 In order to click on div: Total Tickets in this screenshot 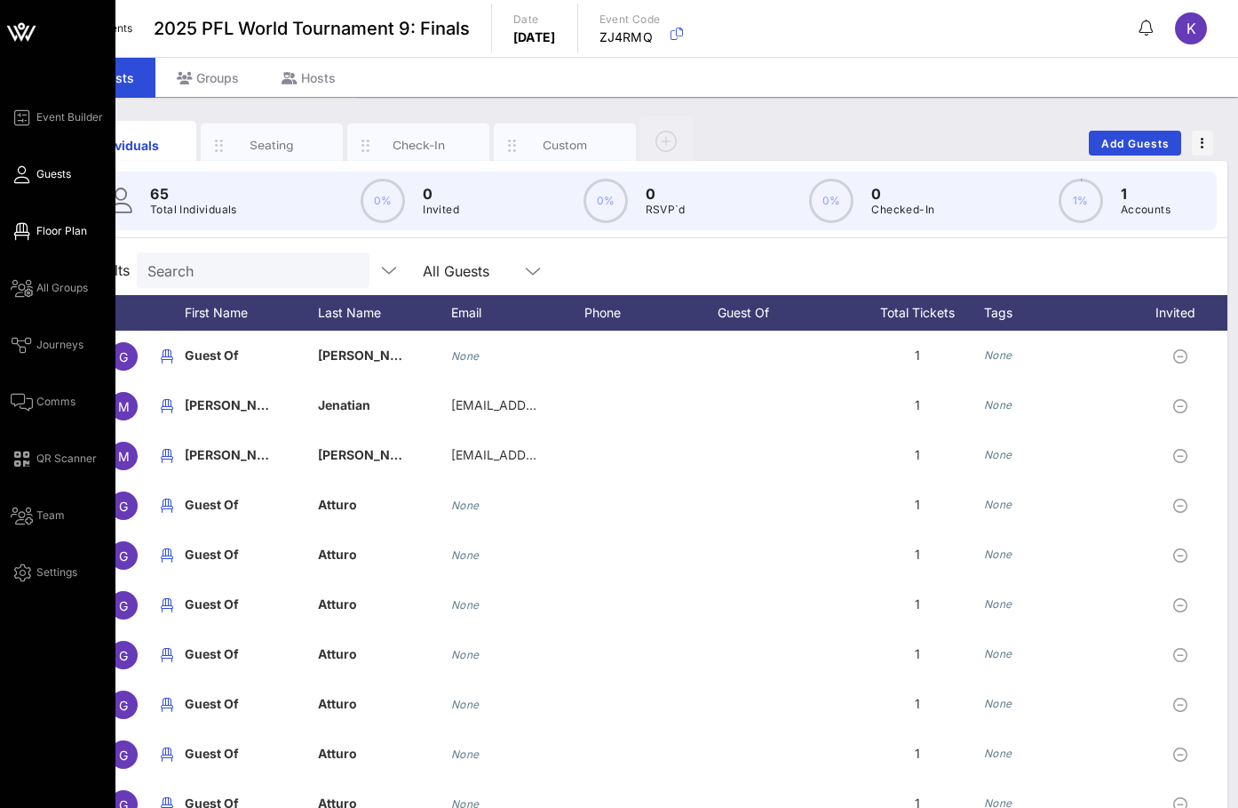, I will do `click(918, 313)`.